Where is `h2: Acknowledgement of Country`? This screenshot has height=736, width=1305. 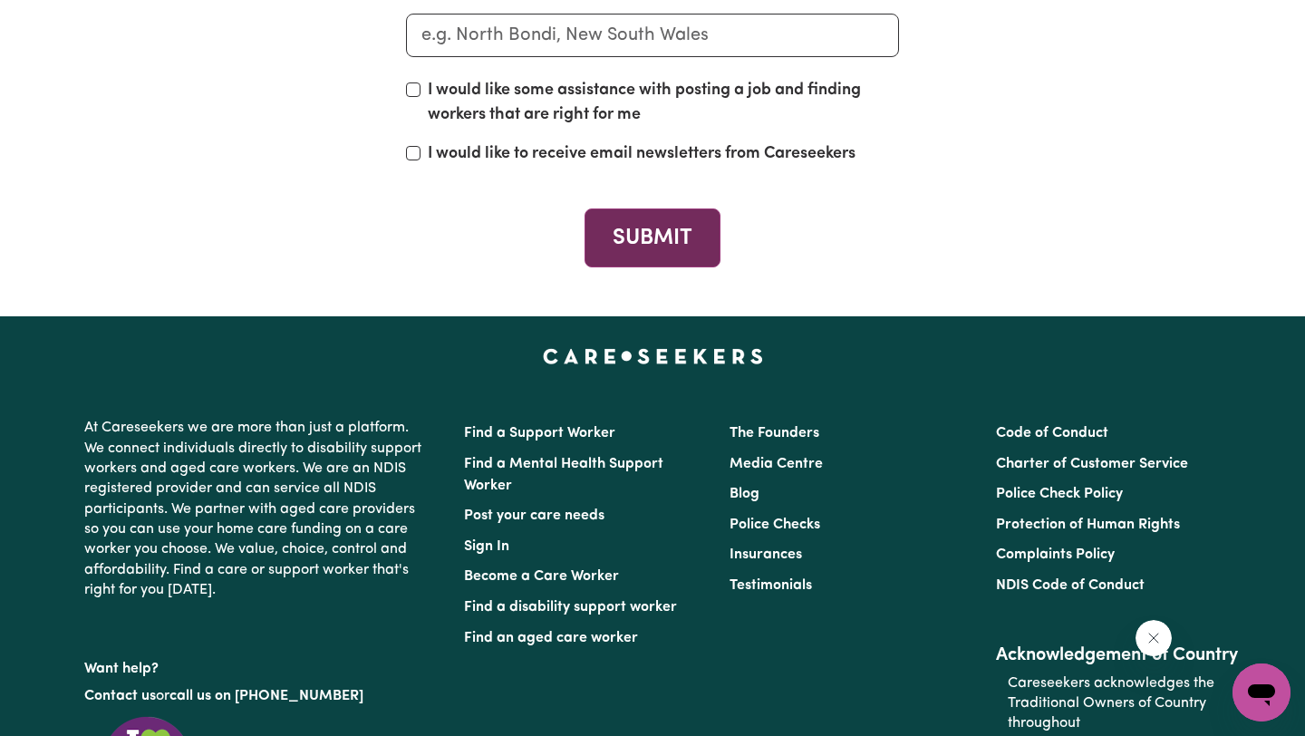
h2: Acknowledgement of Country is located at coordinates (1117, 655).